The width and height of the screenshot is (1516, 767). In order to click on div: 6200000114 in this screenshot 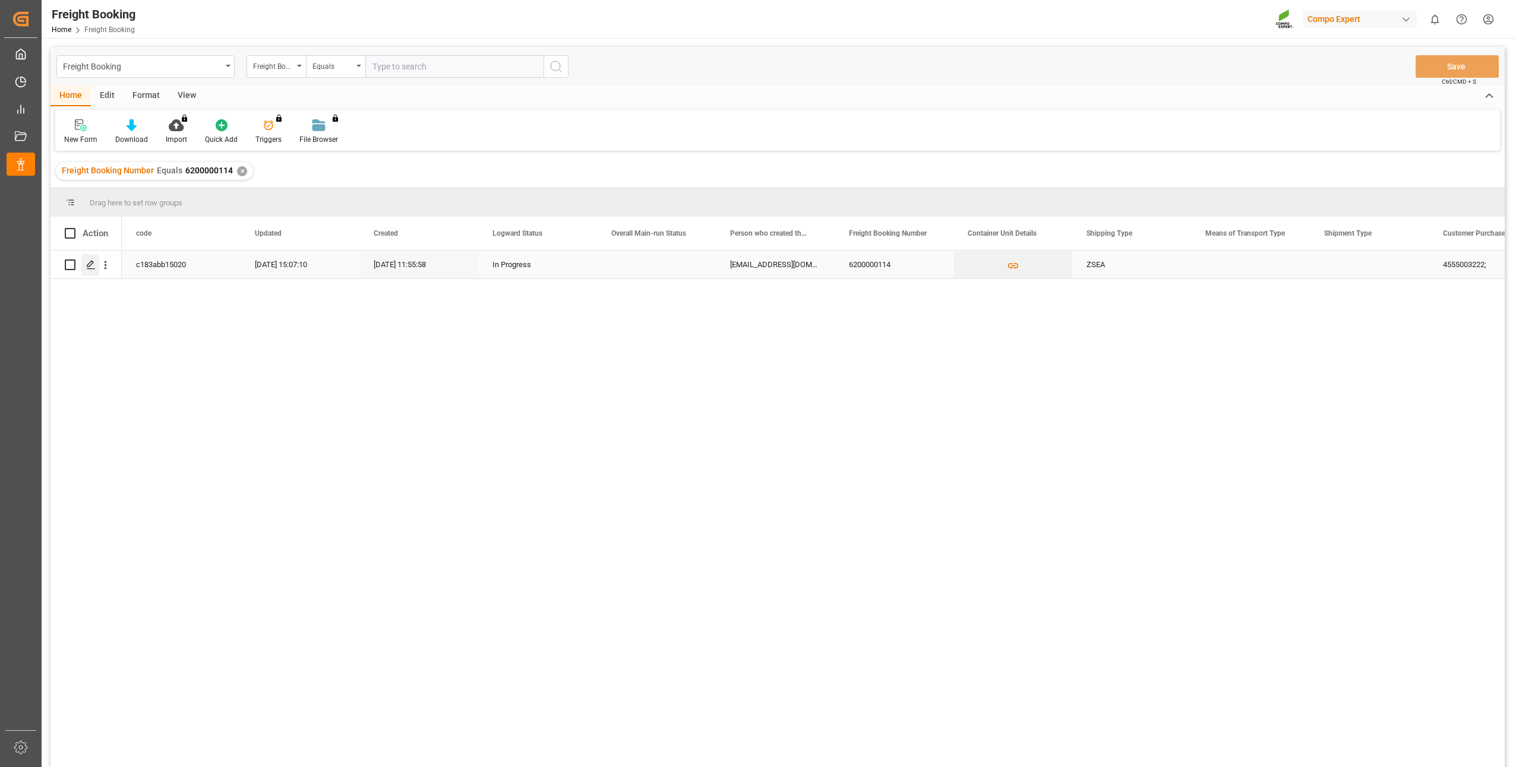, I will do `click(894, 264)`.